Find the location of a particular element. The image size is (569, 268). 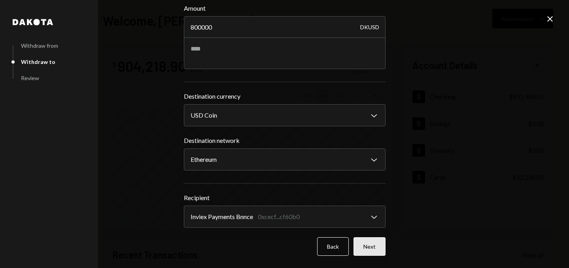

div: 0xcecf...cf60b0 is located at coordinates (279, 217).